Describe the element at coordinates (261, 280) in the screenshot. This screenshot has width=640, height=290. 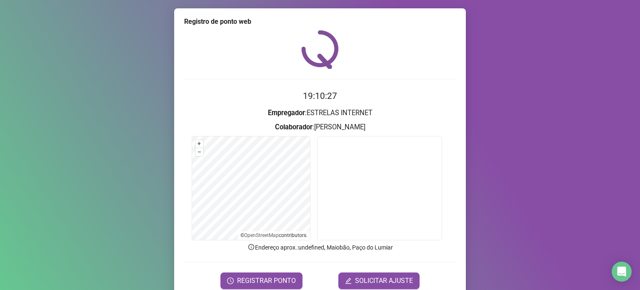
I see `button: REGISTRAR PONTO` at that location.